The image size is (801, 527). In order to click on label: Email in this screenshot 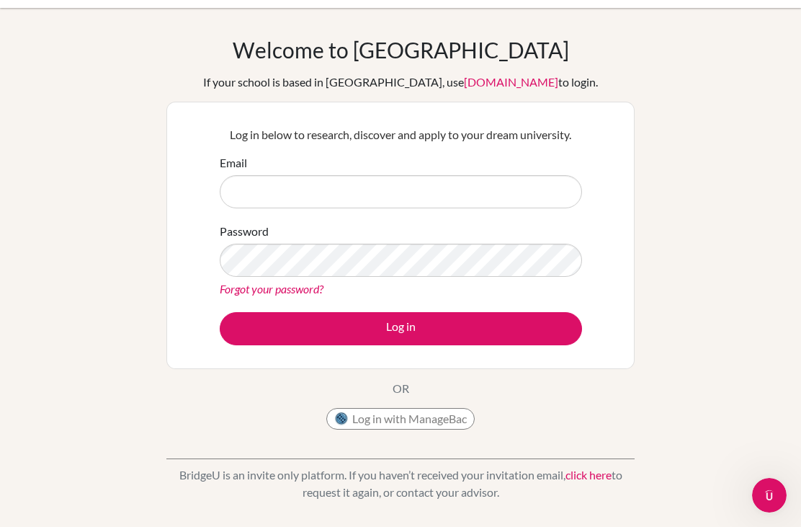, I will do `click(234, 163)`.